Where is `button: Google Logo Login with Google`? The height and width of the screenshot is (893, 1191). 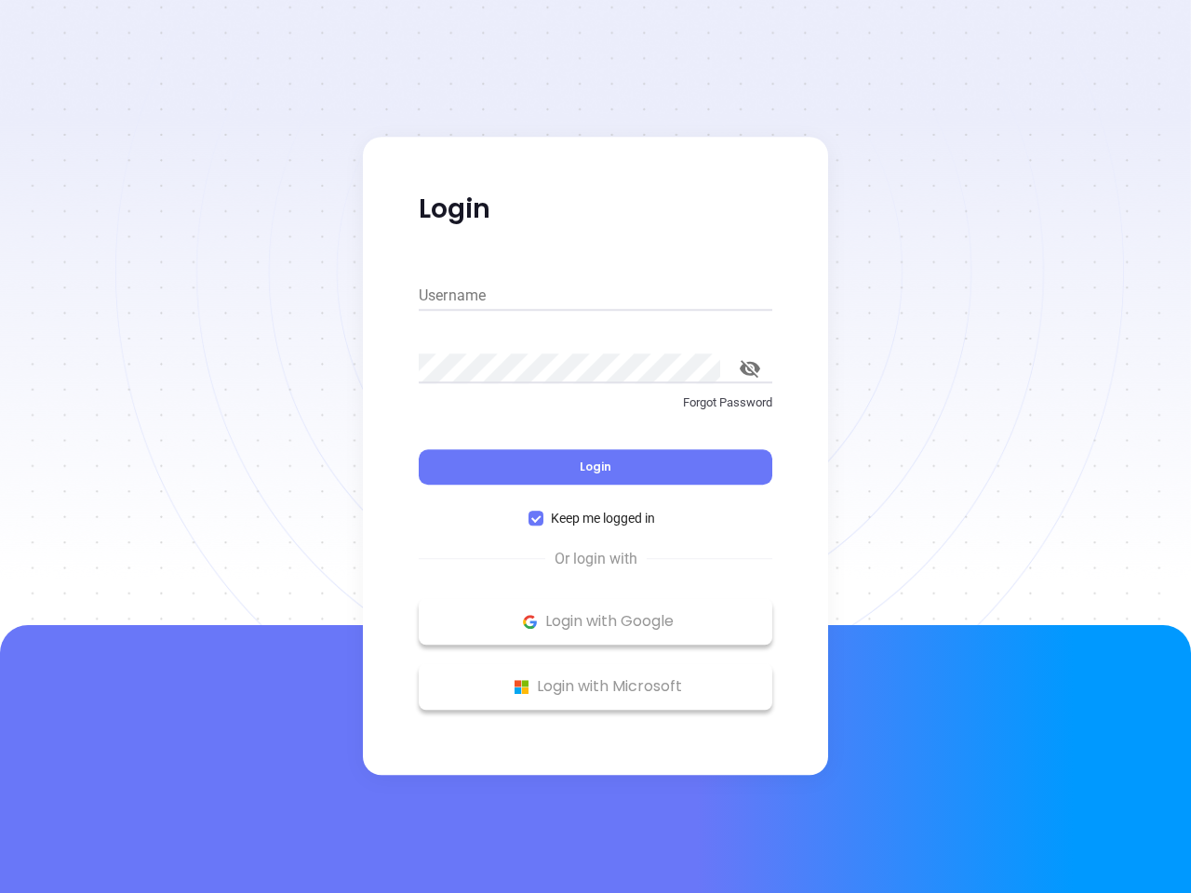 button: Google Logo Login with Google is located at coordinates (595, 621).